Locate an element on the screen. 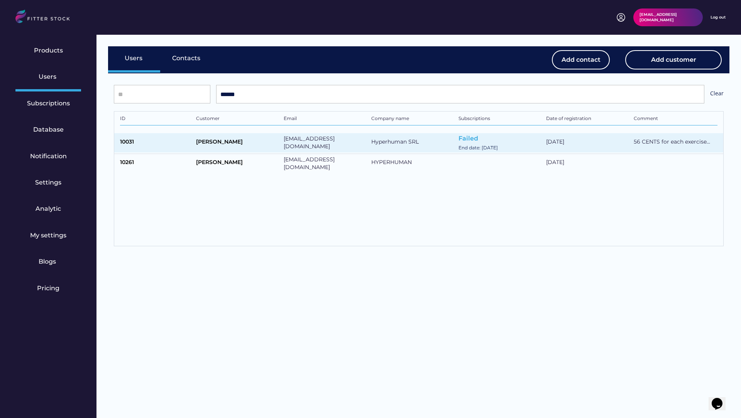  img: profile-circle.svg is located at coordinates (621, 17).